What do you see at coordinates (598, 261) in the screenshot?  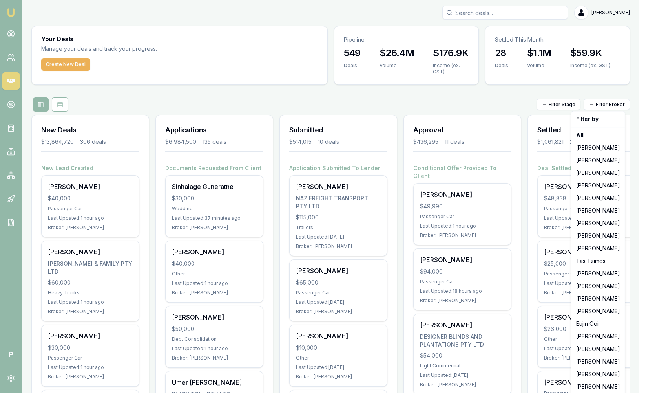 I see `div: Tas Tzimos` at bounding box center [598, 261].